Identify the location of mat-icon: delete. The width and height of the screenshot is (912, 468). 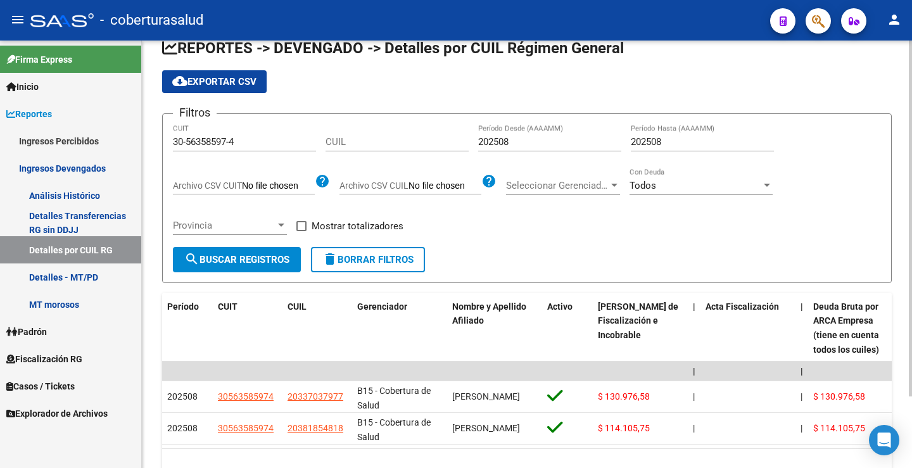
(330, 259).